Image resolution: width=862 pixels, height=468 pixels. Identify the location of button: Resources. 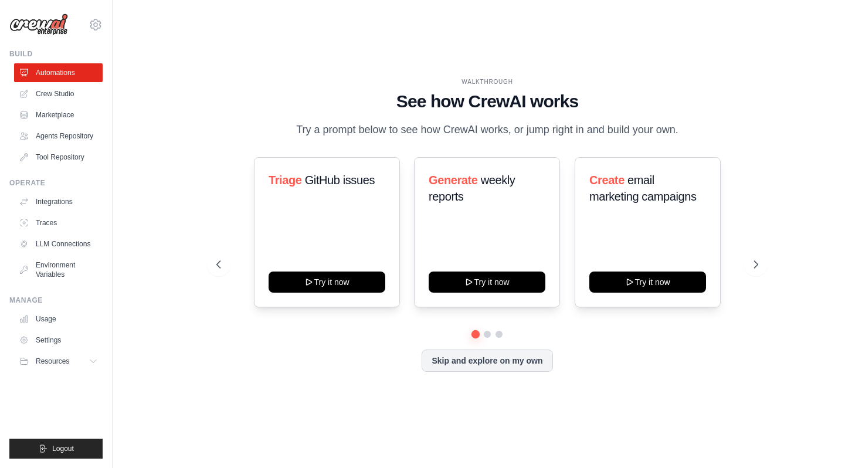
(58, 361).